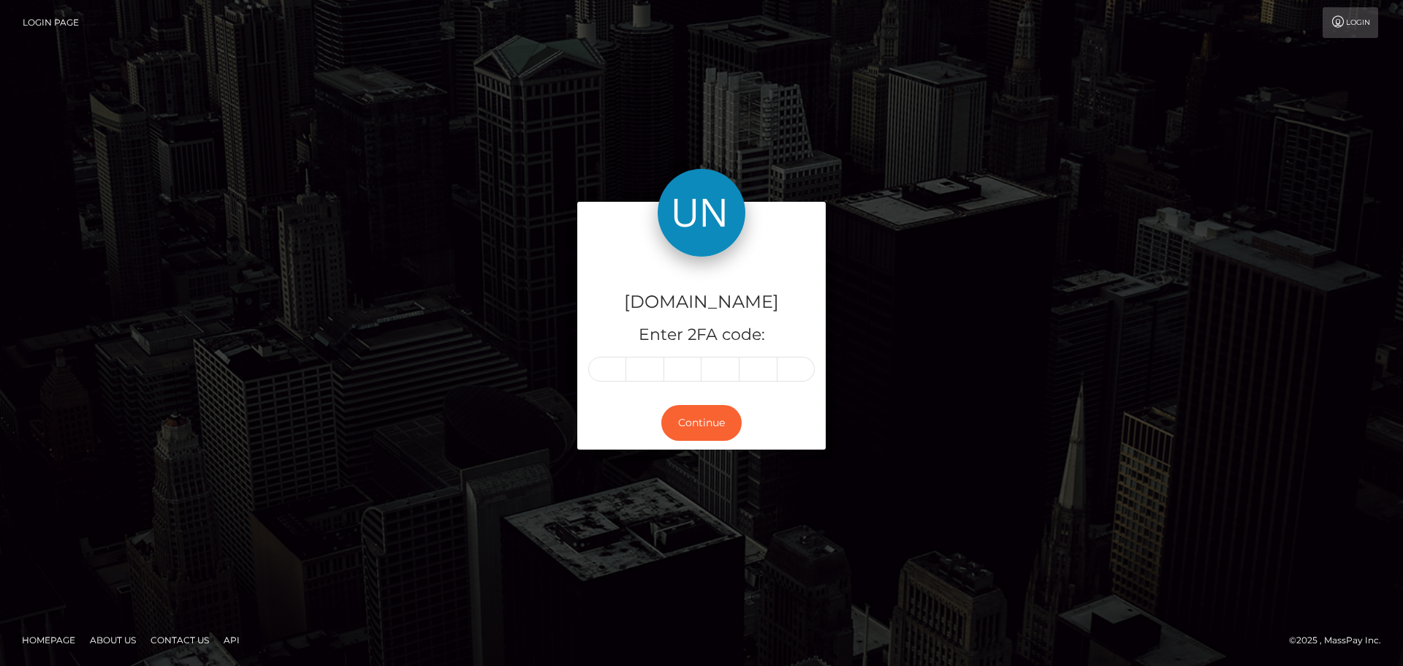 This screenshot has width=1403, height=666. Describe the element at coordinates (180, 640) in the screenshot. I see `a: Contact Us` at that location.